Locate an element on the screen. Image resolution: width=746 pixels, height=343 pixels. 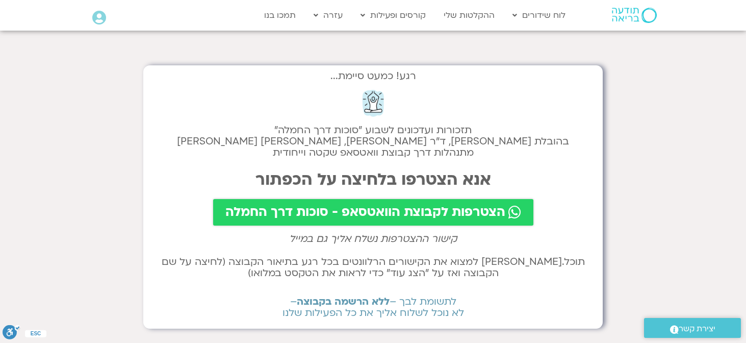
b: ללא הרשמה בקבוצה is located at coordinates (343, 301).